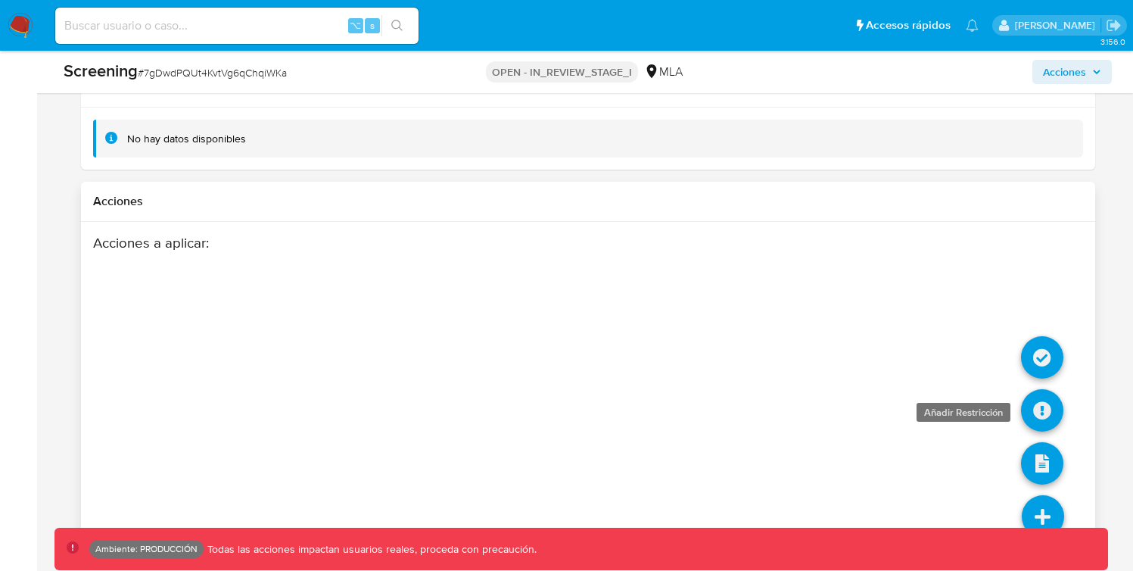 The image size is (1133, 571). I want to click on button: Acciones, so click(1072, 72).